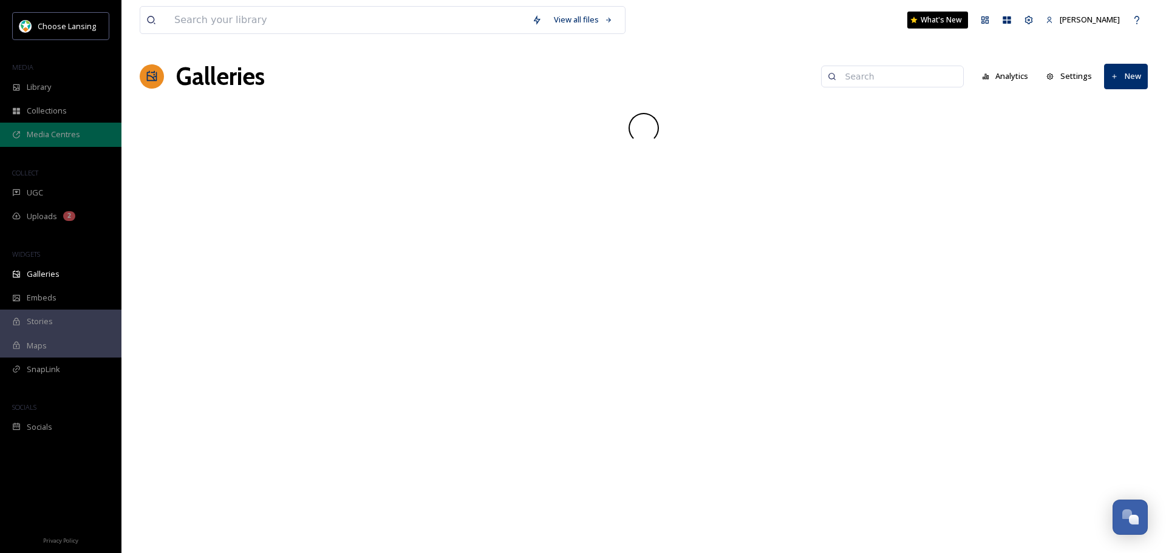 Image resolution: width=1166 pixels, height=553 pixels. What do you see at coordinates (938, 20) in the screenshot?
I see `a: What's New` at bounding box center [938, 20].